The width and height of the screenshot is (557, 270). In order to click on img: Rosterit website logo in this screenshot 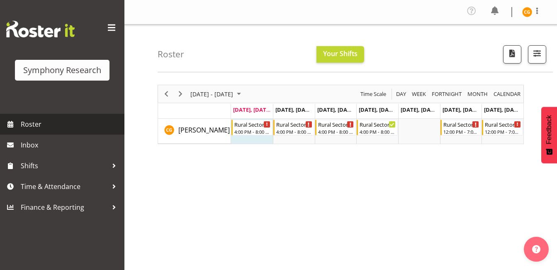, I will do `click(40, 29)`.